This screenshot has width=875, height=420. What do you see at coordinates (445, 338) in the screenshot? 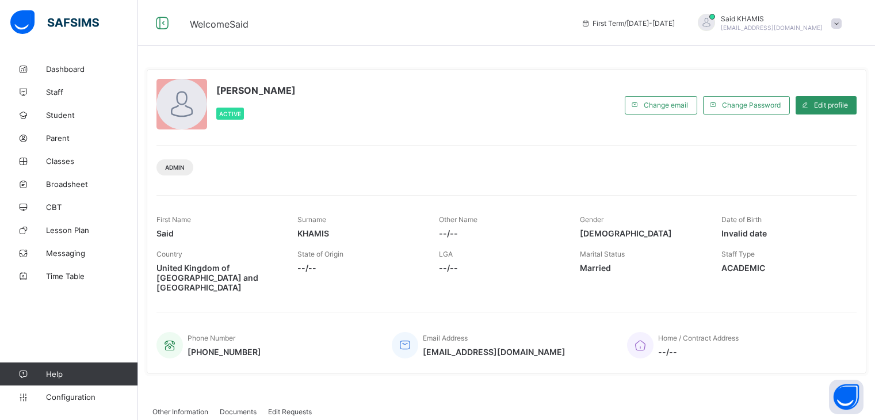
I see `span: Email Address` at bounding box center [445, 338].